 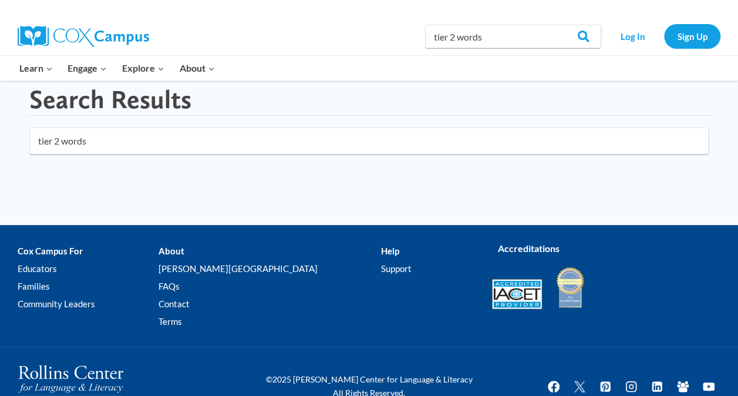 What do you see at coordinates (88, 269) in the screenshot?
I see `a: Educators` at bounding box center [88, 269].